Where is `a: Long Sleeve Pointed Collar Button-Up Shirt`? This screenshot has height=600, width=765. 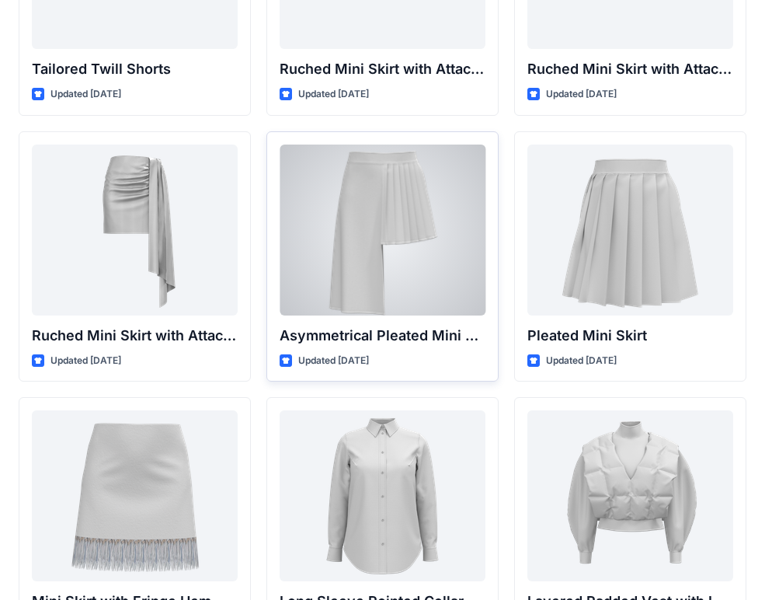 a: Long Sleeve Pointed Collar Button-Up Shirt is located at coordinates (382, 496).